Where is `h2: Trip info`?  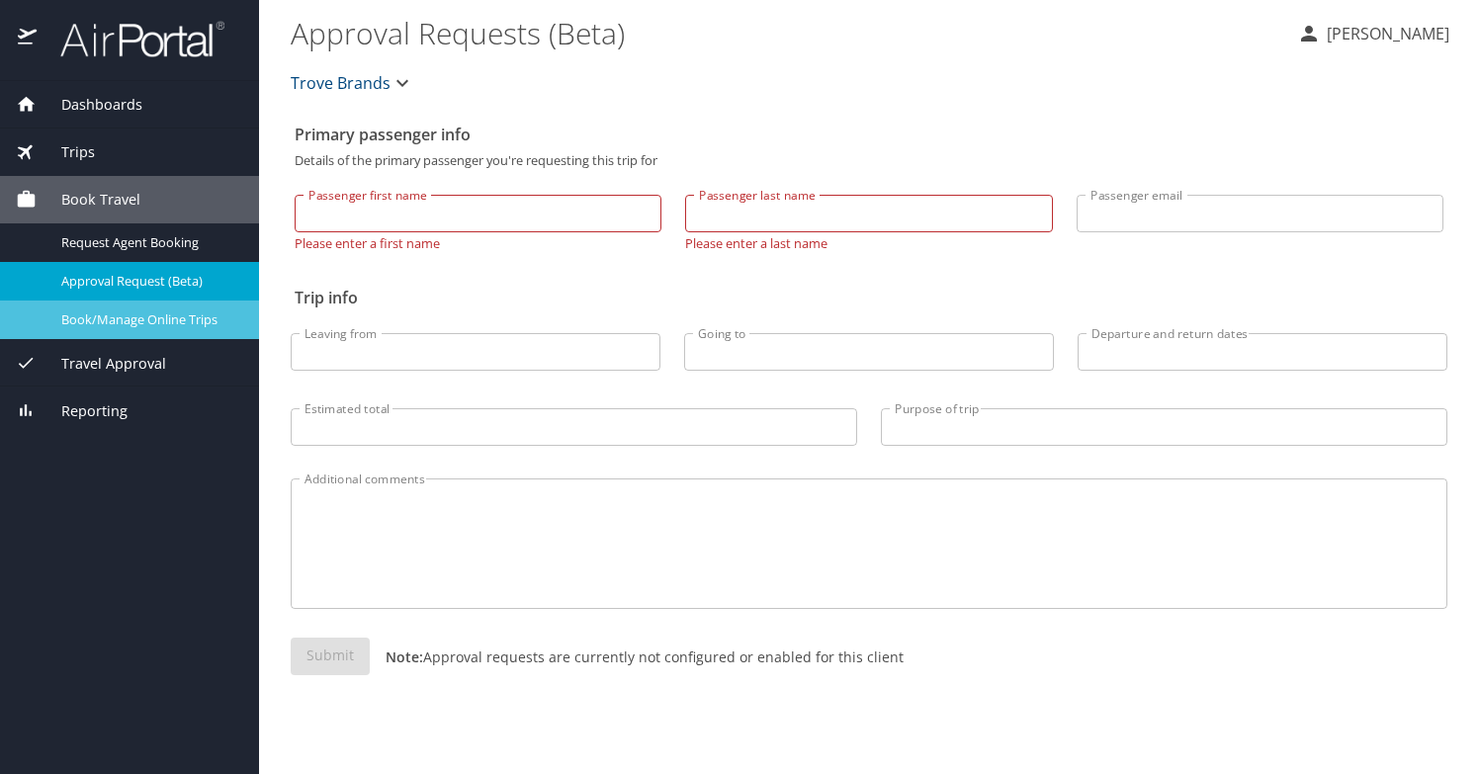 h2: Trip info is located at coordinates (869, 298).